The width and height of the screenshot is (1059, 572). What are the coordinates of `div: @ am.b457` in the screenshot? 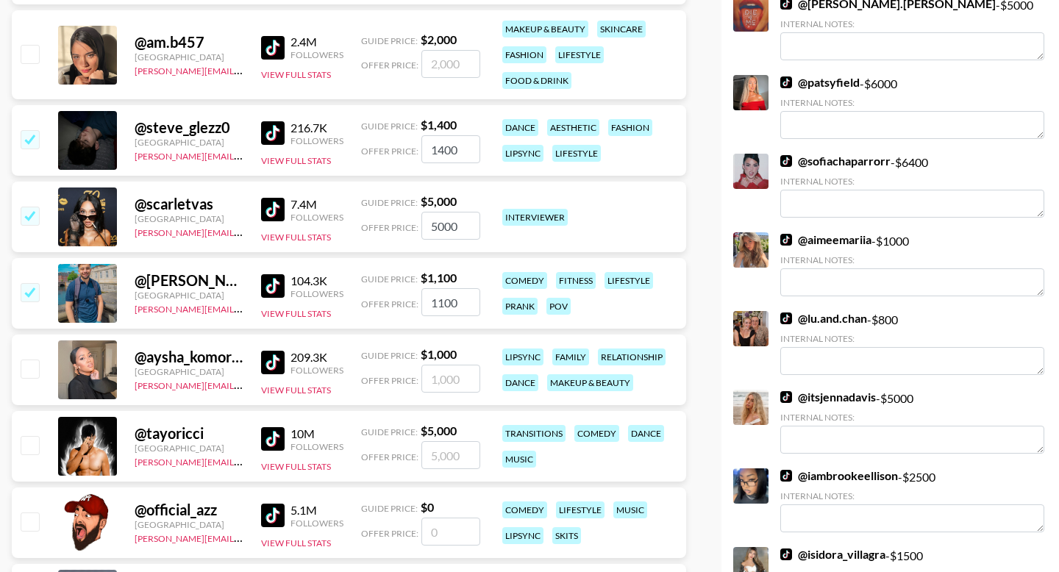 It's located at (189, 42).